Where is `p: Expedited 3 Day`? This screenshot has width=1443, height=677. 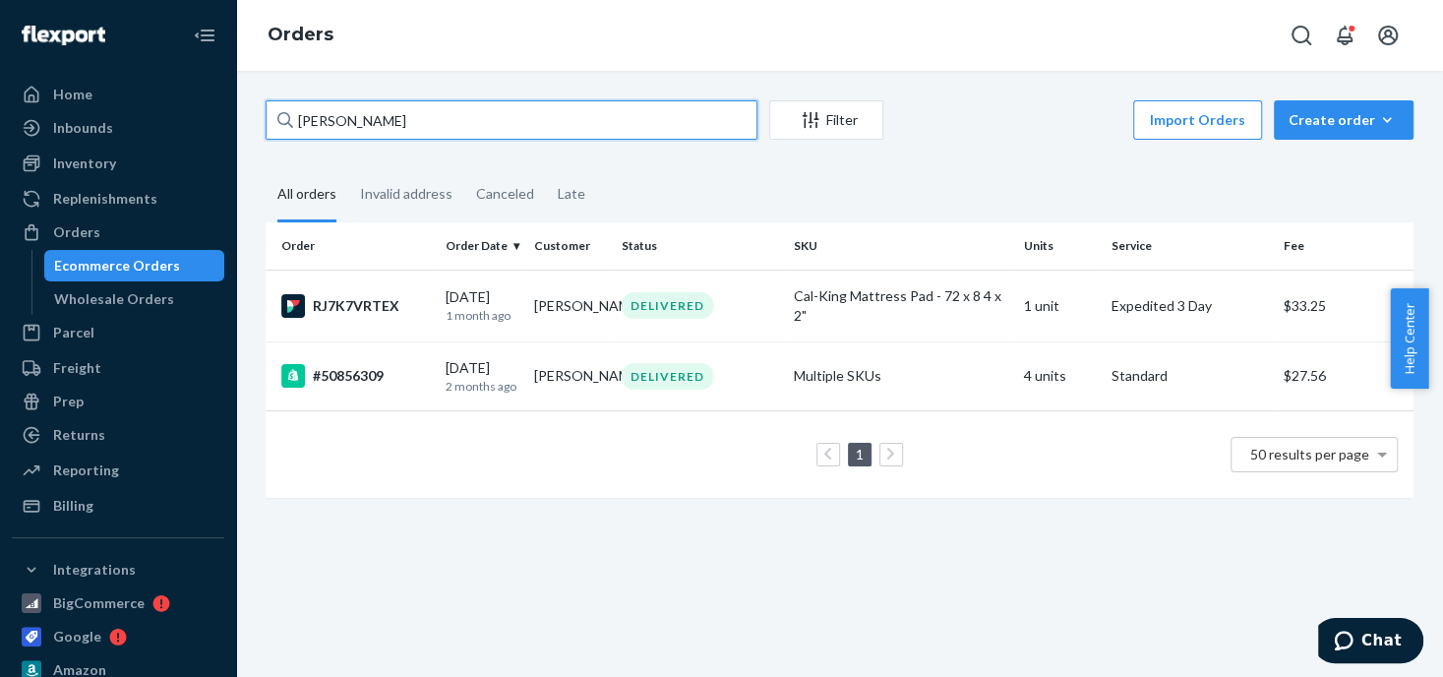
p: Expedited 3 Day is located at coordinates (1189, 306).